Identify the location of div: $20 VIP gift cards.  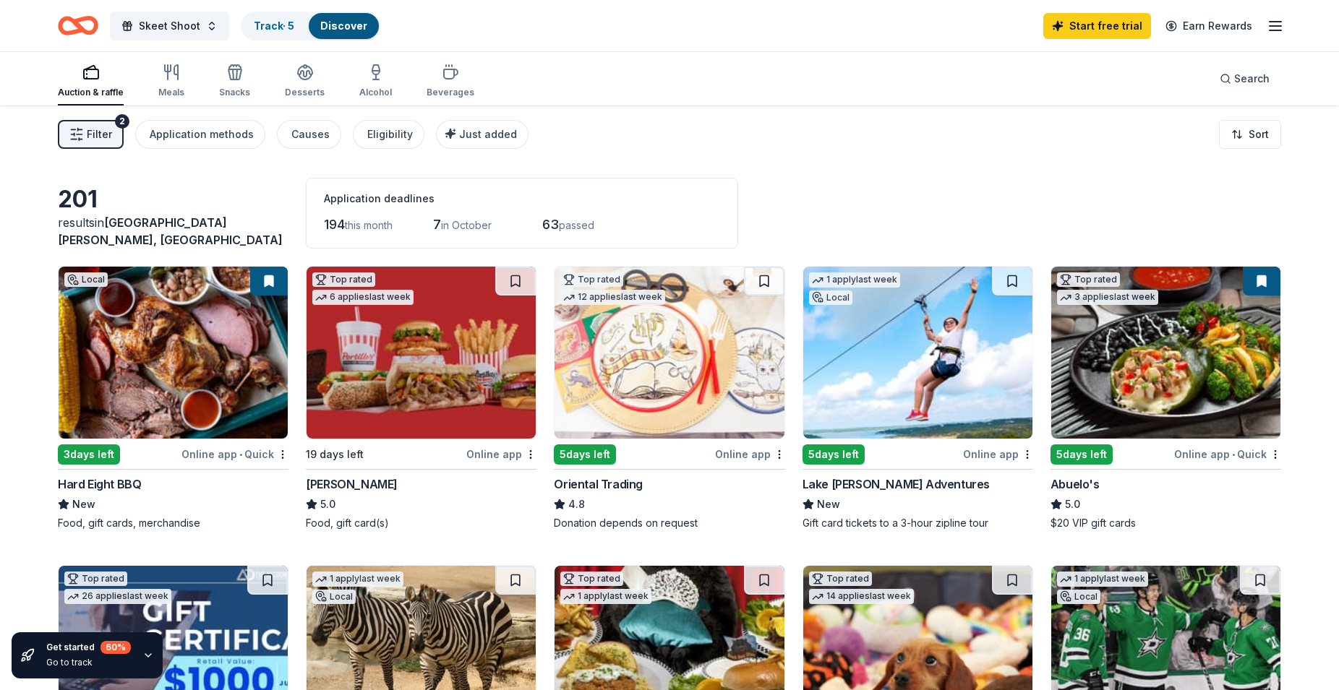
(1165, 523).